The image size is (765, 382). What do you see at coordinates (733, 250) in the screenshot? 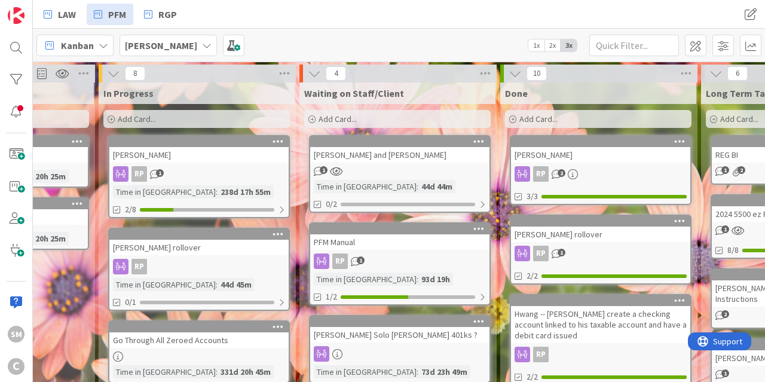
I see `span: 8/8` at bounding box center [733, 250].